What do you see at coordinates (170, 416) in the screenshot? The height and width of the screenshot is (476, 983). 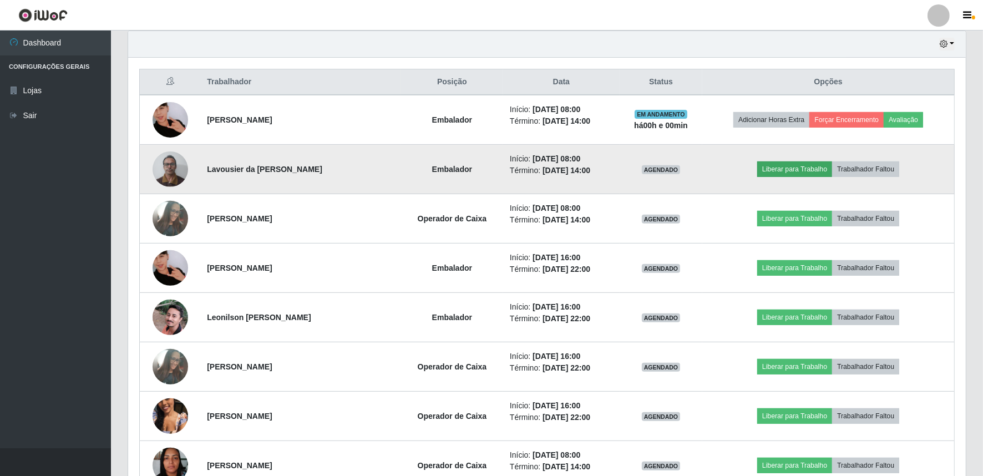 I see `img: 1754606387509.jpeg` at bounding box center [170, 416].